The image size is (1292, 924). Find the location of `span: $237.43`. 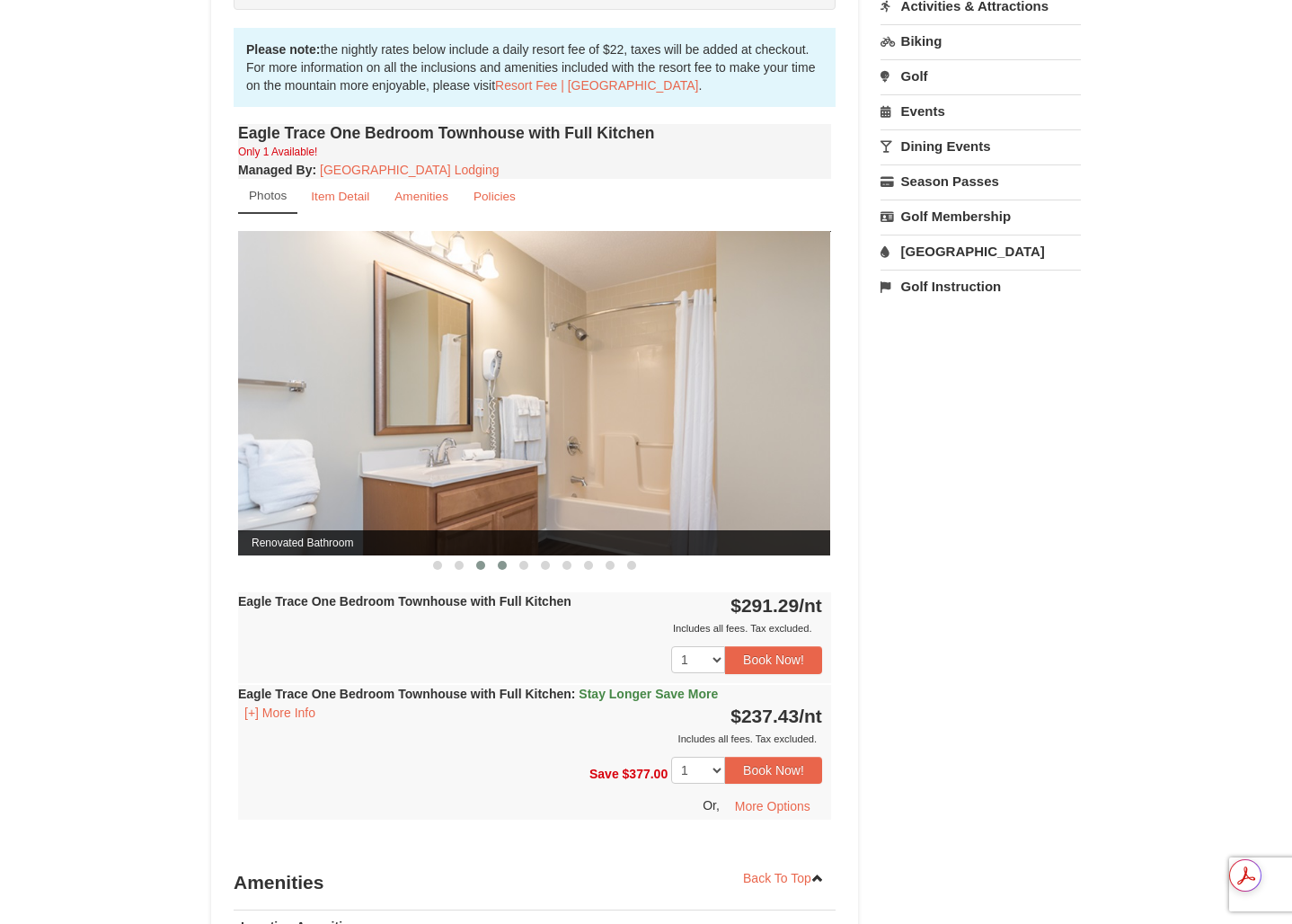

span: $237.43 is located at coordinates (765, 716).